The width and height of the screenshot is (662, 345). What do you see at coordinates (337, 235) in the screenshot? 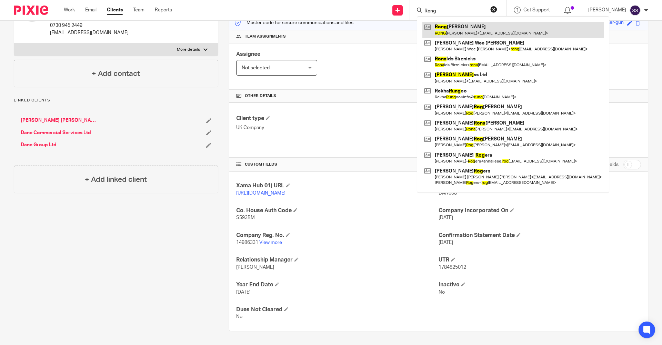
I see `h4: Company Reg. No.` at bounding box center [337, 235].